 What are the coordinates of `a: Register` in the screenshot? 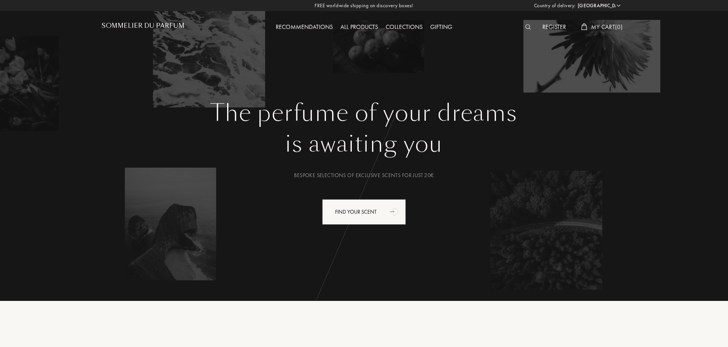 It's located at (555, 27).